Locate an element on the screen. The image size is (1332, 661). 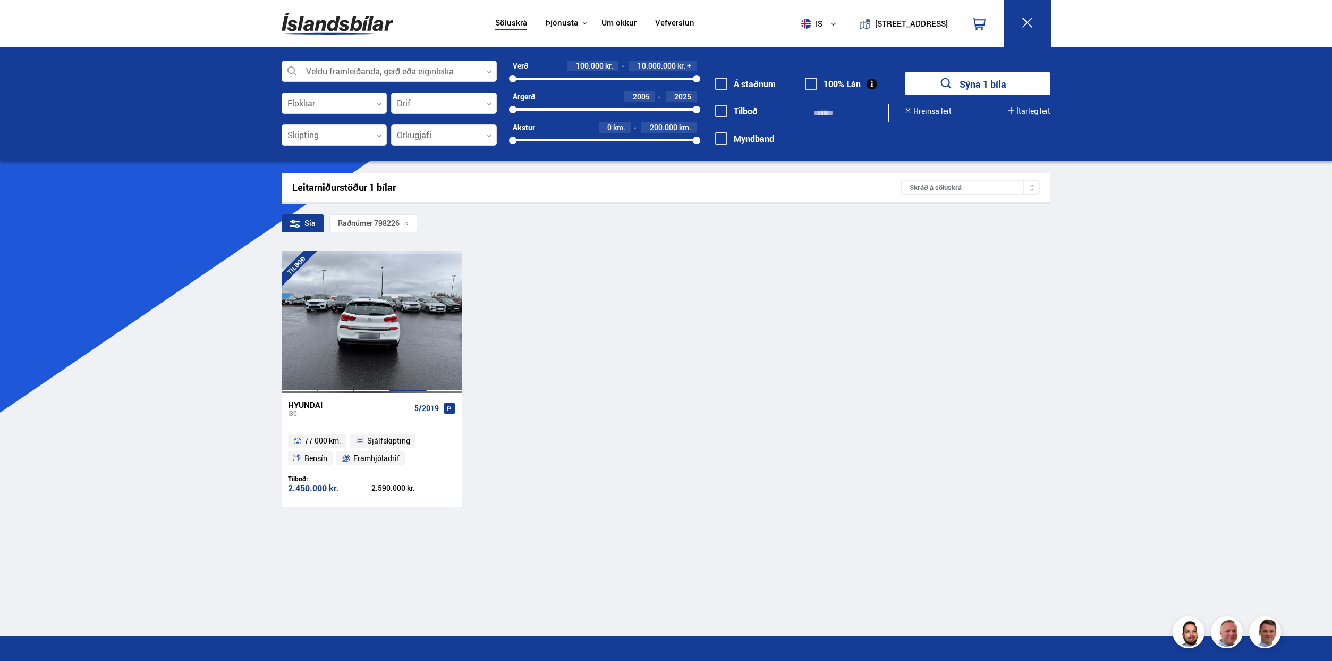
div: i30 is located at coordinates (349, 413).